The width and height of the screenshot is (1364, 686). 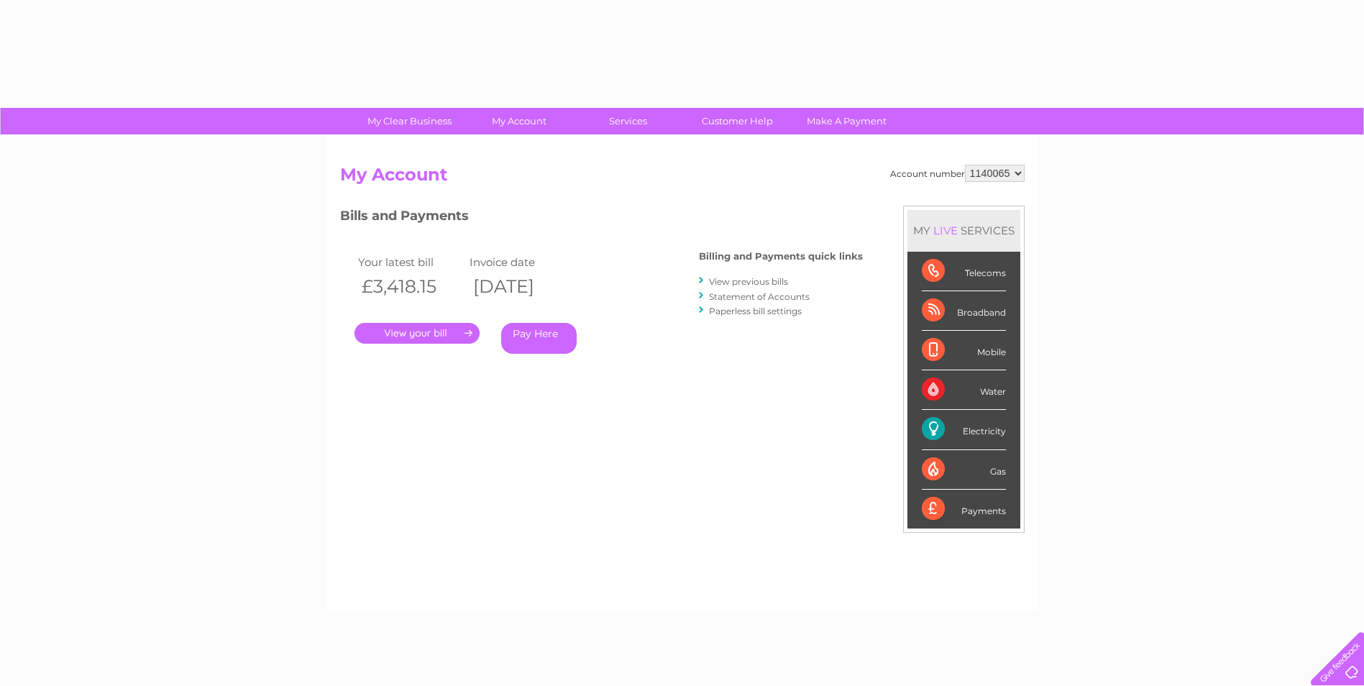 What do you see at coordinates (964, 470) in the screenshot?
I see `div: Gas` at bounding box center [964, 470].